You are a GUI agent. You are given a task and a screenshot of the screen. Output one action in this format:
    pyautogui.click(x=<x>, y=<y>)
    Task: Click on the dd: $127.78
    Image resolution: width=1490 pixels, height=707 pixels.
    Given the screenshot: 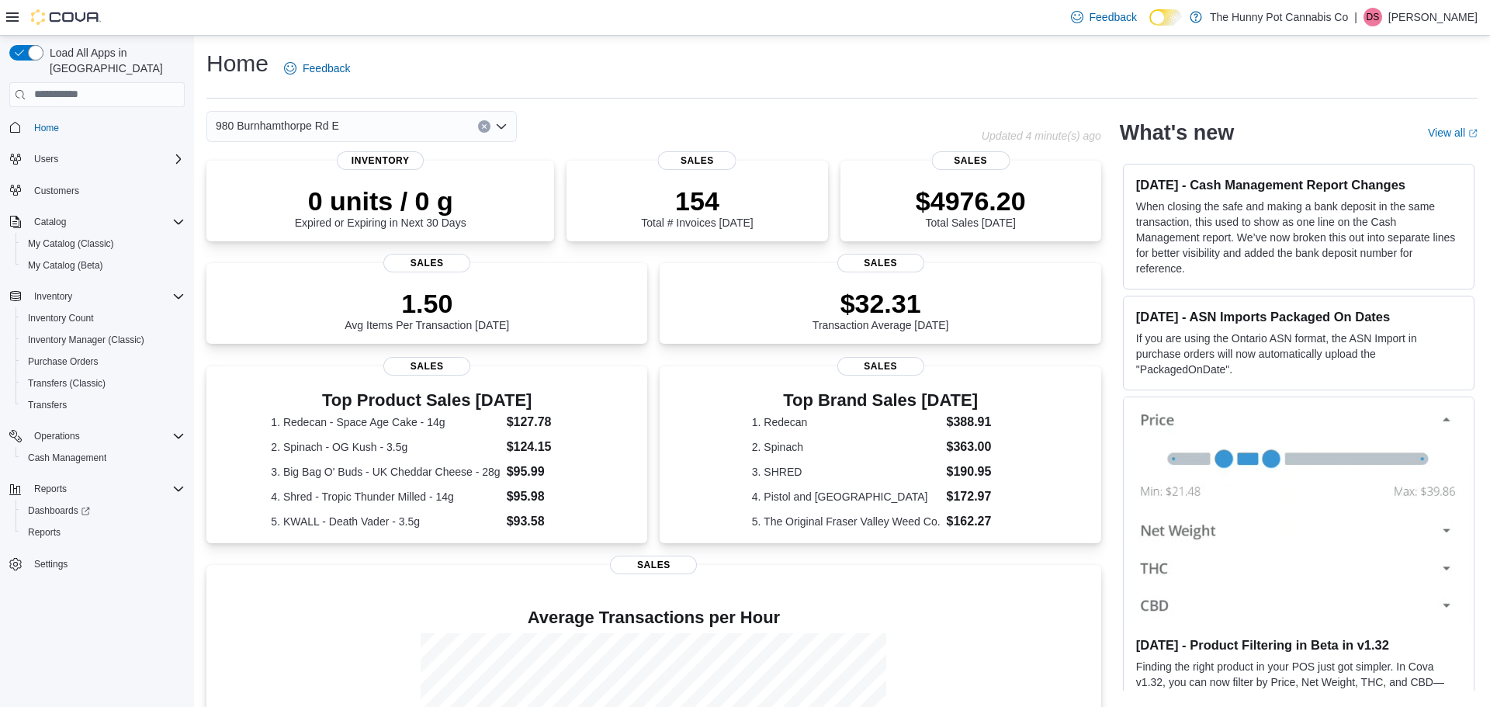 What is the action you would take?
    pyautogui.click(x=545, y=422)
    